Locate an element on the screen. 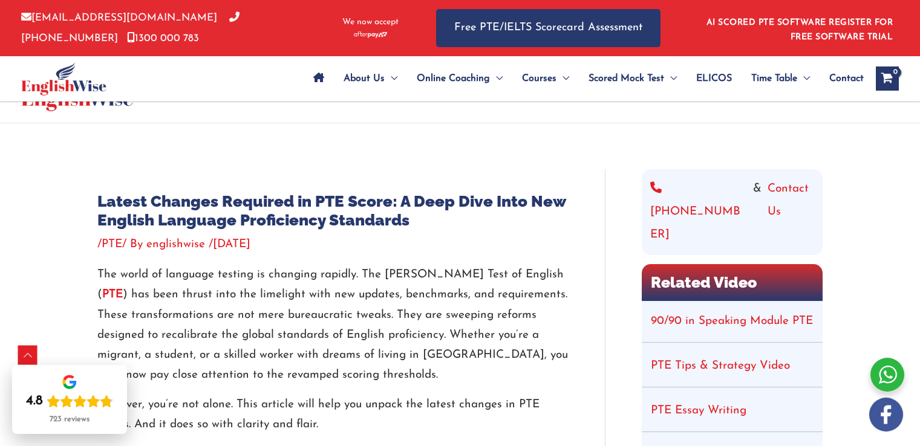 The width and height of the screenshot is (920, 446). nav: Site Navigation: Main Menu is located at coordinates (584, 79).